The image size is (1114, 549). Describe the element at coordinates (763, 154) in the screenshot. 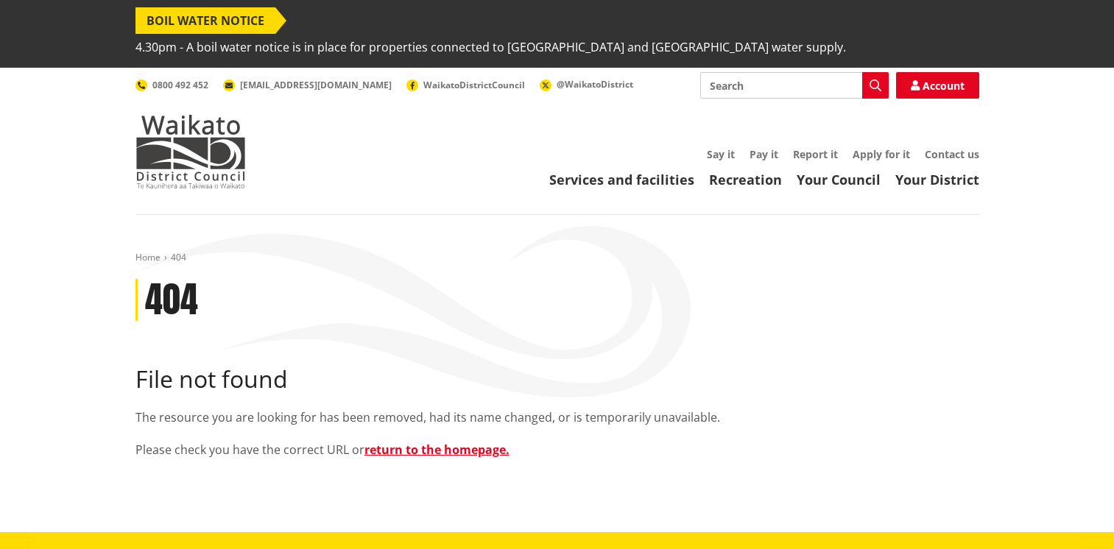

I see `a: Pay it` at that location.